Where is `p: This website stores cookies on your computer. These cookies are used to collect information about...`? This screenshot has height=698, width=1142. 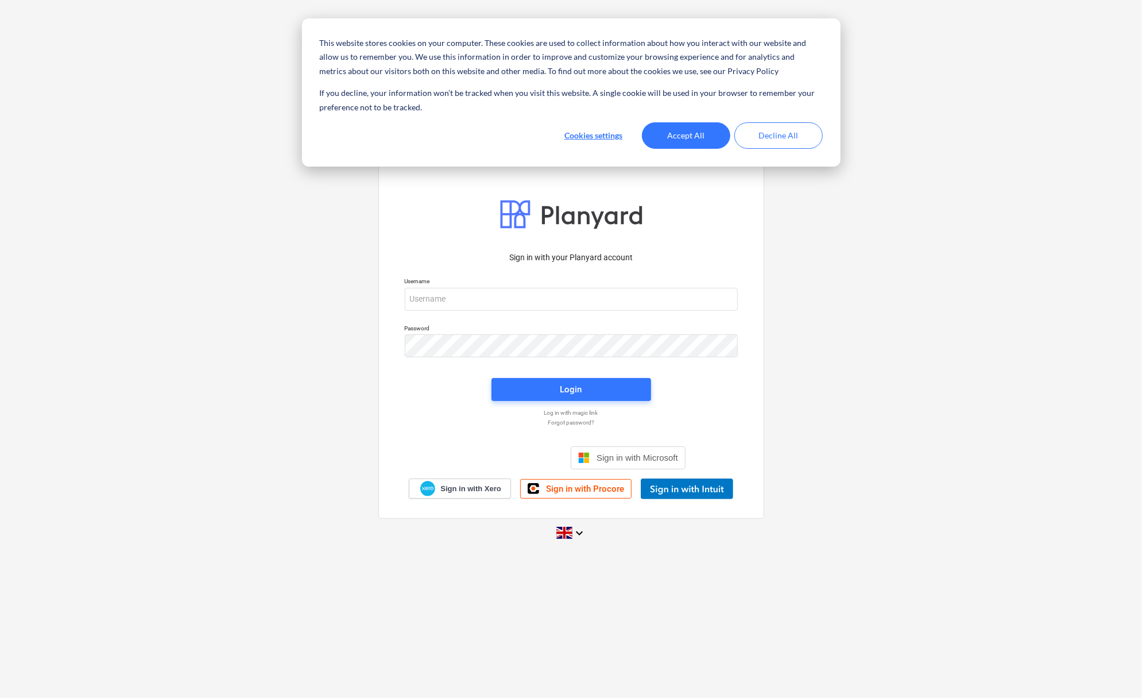
p: This website stores cookies on your computer. These cookies are used to collect information about... is located at coordinates (571, 57).